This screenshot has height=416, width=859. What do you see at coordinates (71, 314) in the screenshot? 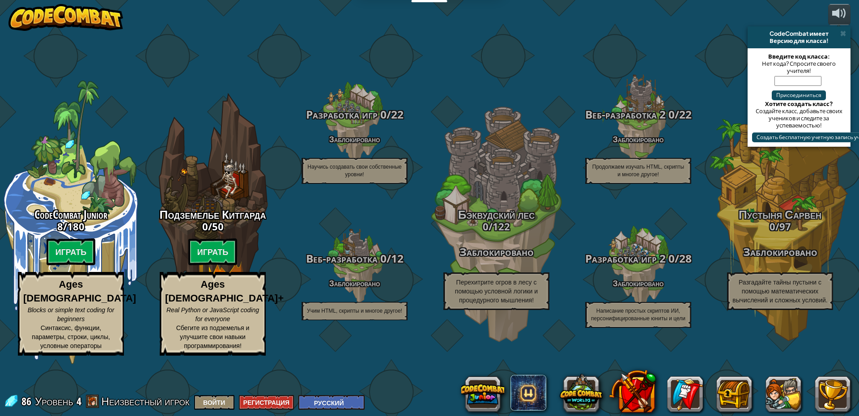
I see `span: Blocks or simple text coding for beginners` at bounding box center [71, 314].